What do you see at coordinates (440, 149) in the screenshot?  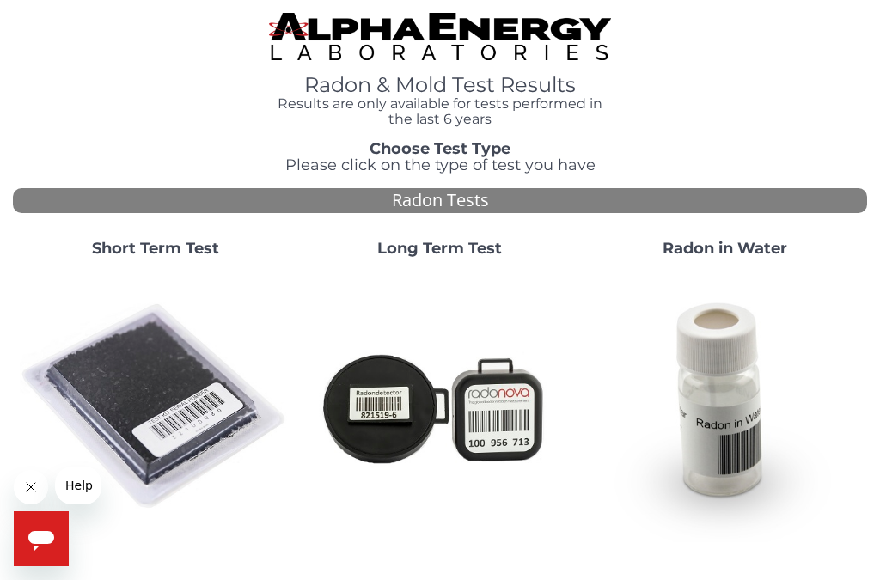 I see `strong: Choose Test Type` at bounding box center [440, 149].